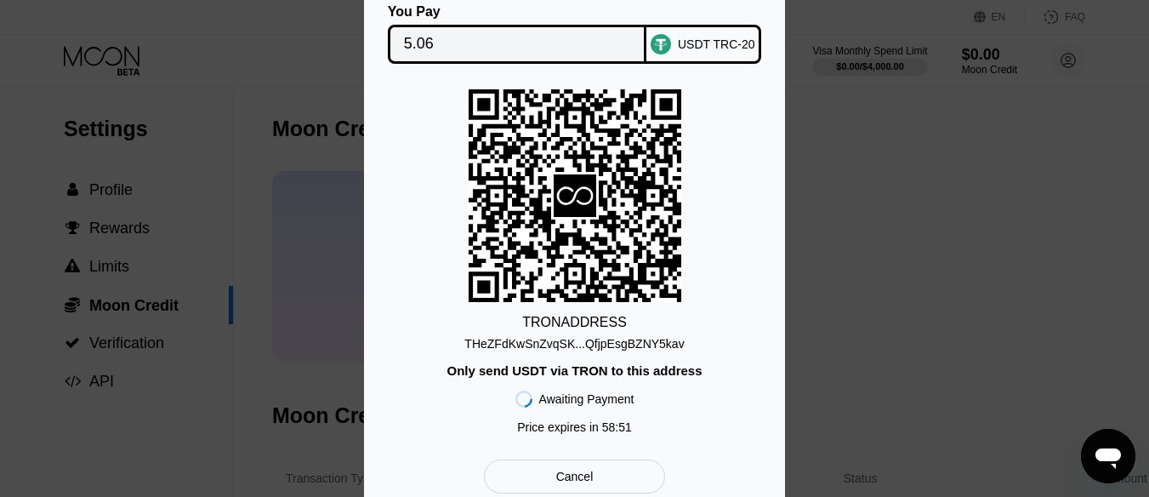 The height and width of the screenshot is (497, 1149). What do you see at coordinates (617, 427) in the screenshot?
I see `span: 58 : 51` at bounding box center [617, 427].